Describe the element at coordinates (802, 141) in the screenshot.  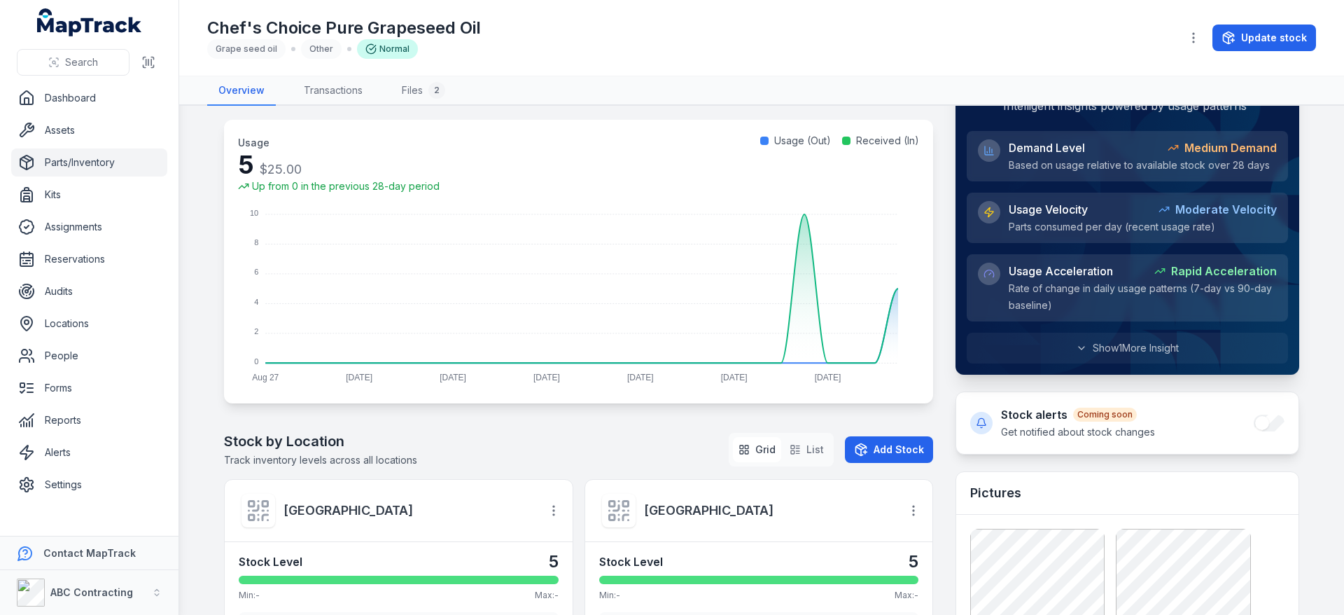
I see `span: Usage (Out)` at that location.